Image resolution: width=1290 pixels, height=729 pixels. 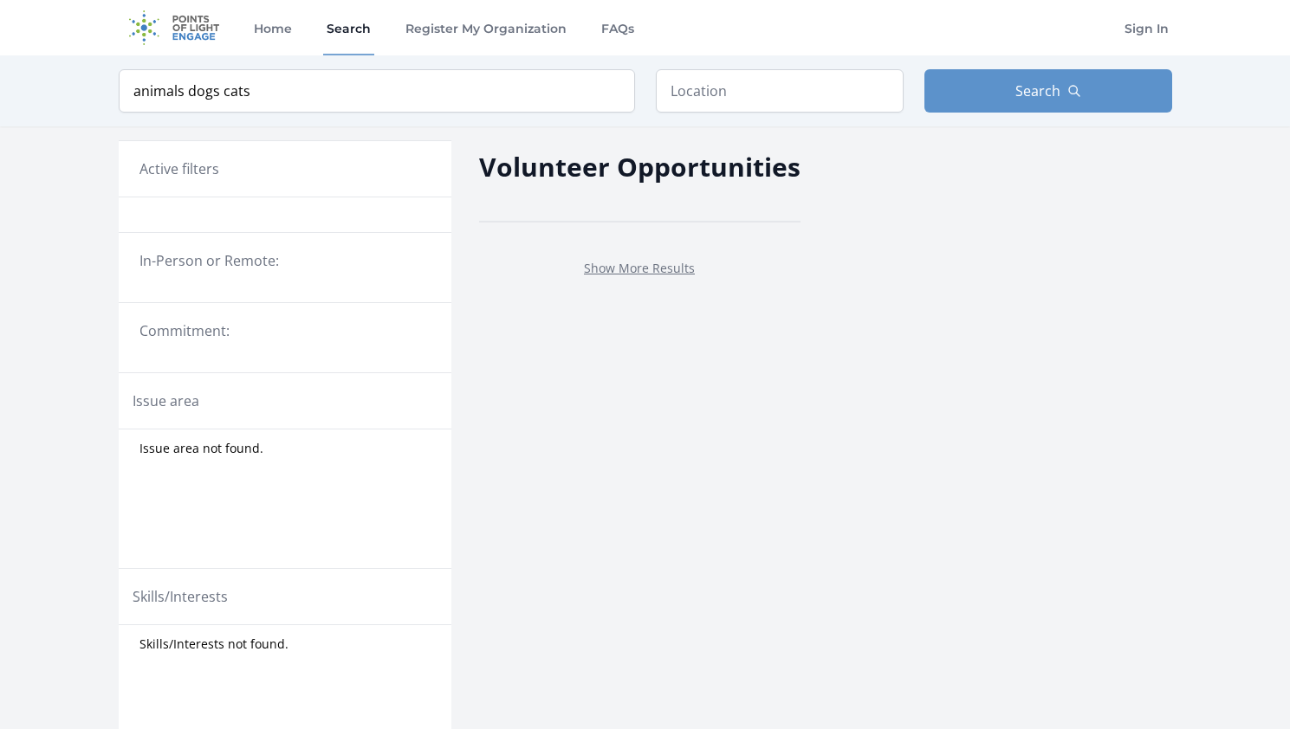 What do you see at coordinates (639, 166) in the screenshot?
I see `h2: Volunteer Opportunities` at bounding box center [639, 166].